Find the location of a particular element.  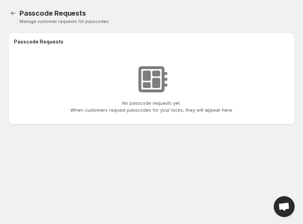

h2: Passcode Requests is located at coordinates (39, 42).